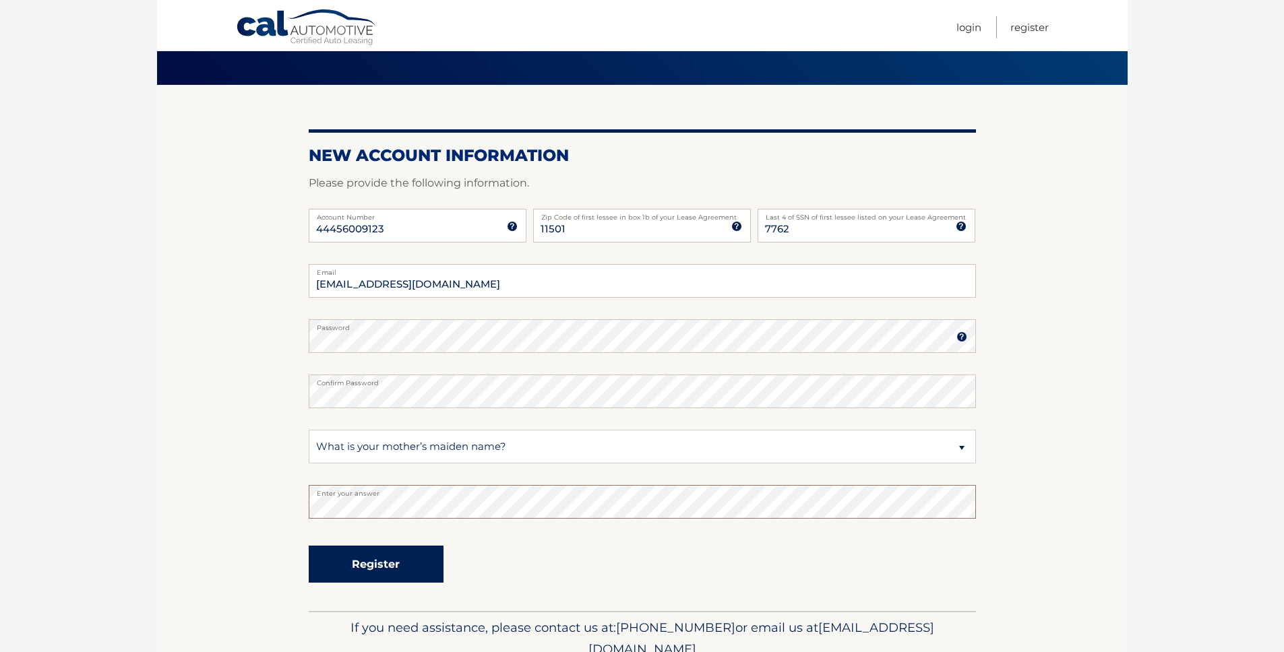 This screenshot has height=652, width=1284. What do you see at coordinates (1029, 27) in the screenshot?
I see `a: Register` at bounding box center [1029, 27].